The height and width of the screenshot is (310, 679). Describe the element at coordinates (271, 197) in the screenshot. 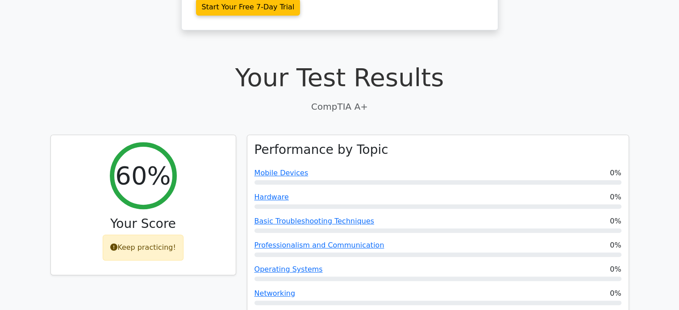

I see `a: Hardware` at that location.